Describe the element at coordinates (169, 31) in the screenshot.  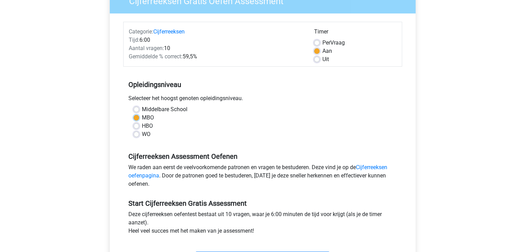
I see `a: Cijferreeksen` at that location.